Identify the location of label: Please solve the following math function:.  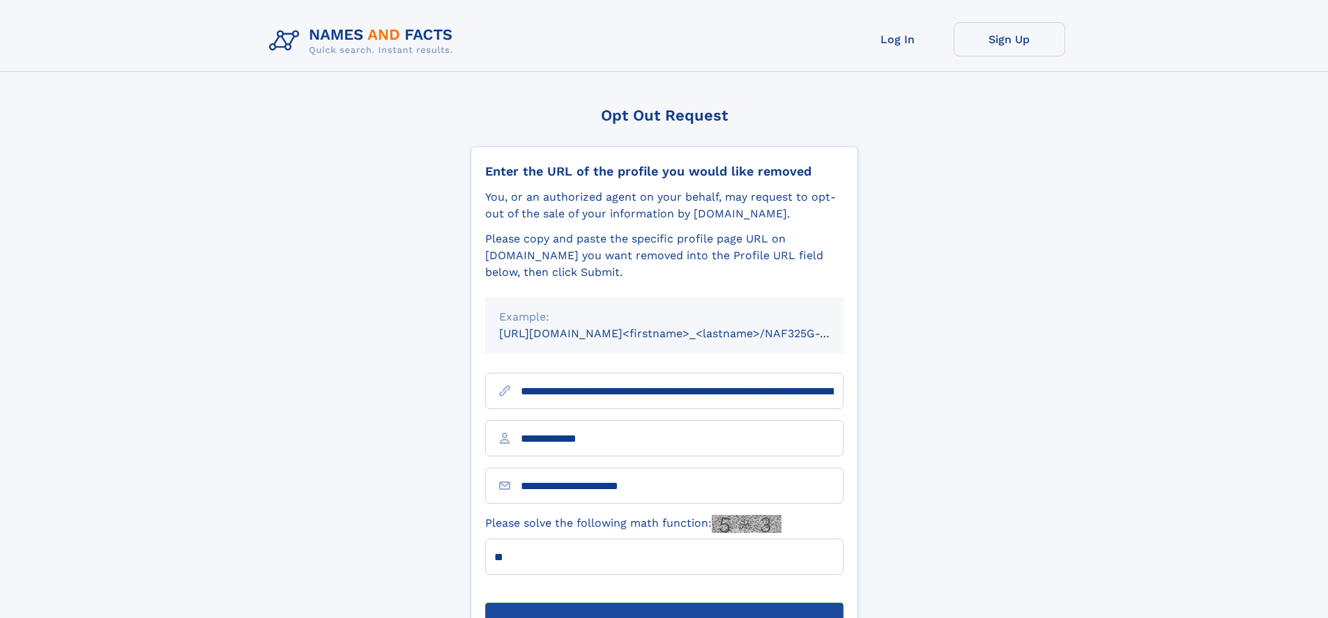
(633, 524).